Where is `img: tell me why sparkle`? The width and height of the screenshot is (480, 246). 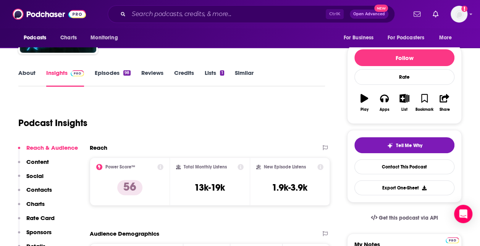
img: tell me why sparkle is located at coordinates (390, 145).